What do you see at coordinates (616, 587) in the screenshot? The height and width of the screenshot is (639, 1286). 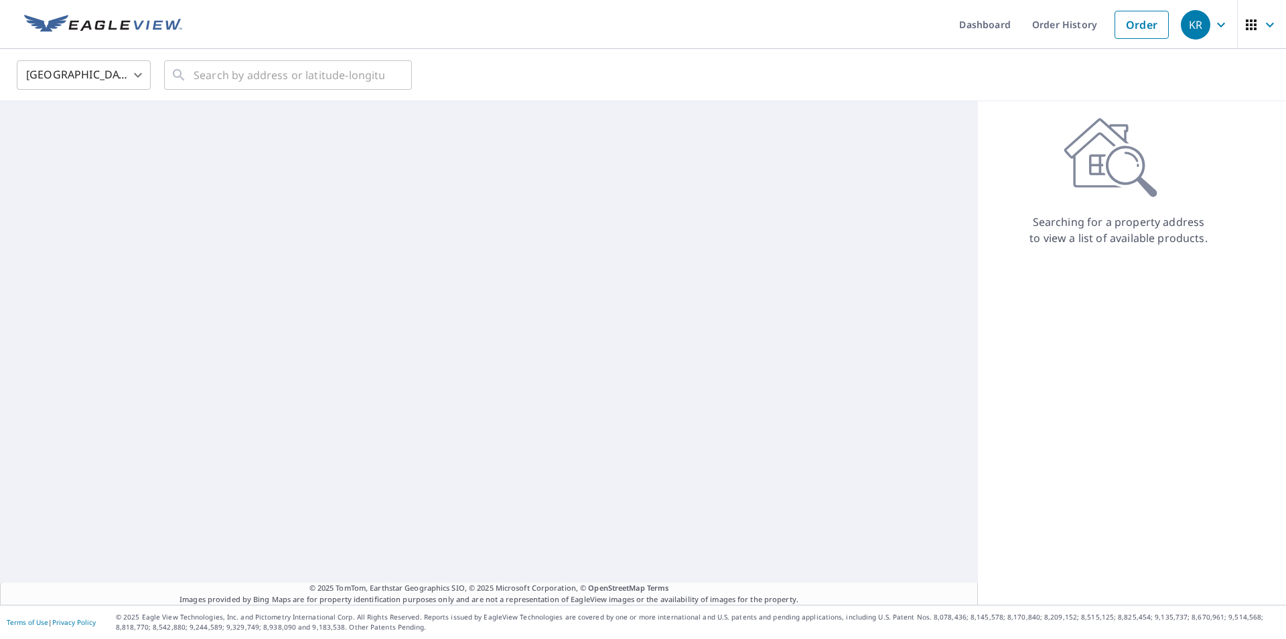 I see `a: OpenStreetMap` at bounding box center [616, 587].